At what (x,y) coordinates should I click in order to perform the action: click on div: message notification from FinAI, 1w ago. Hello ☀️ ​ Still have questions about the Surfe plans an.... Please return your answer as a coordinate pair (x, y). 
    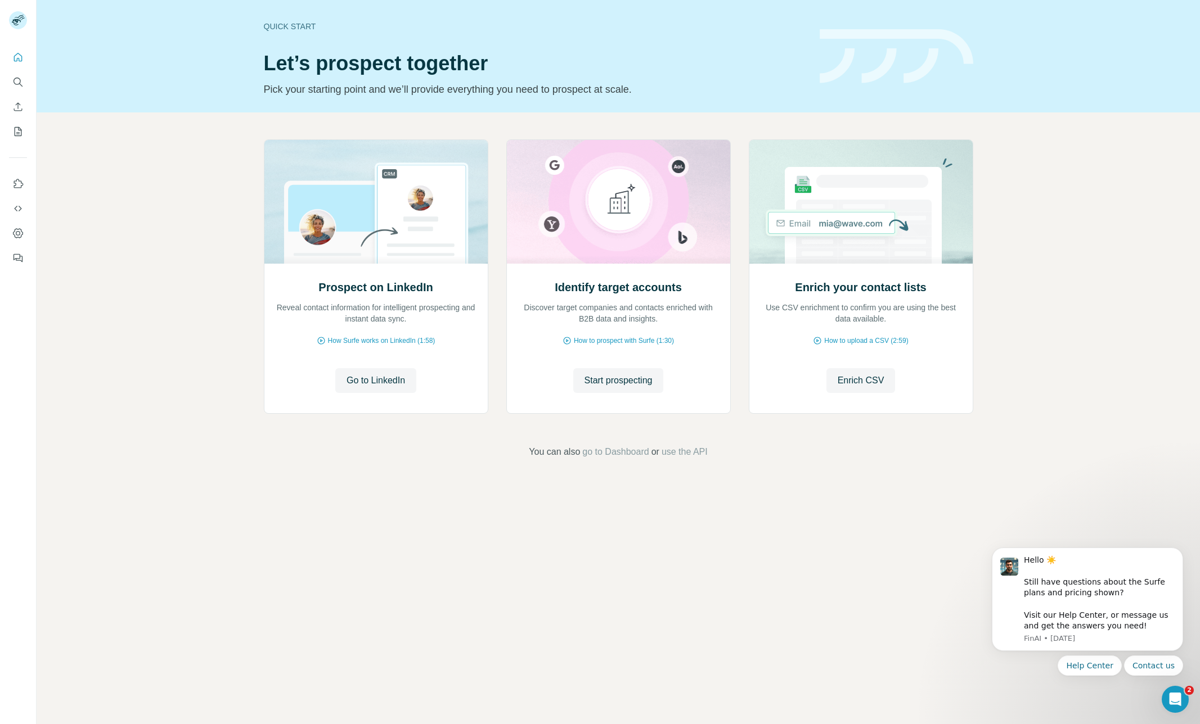
    Looking at the image, I should click on (112, 66).